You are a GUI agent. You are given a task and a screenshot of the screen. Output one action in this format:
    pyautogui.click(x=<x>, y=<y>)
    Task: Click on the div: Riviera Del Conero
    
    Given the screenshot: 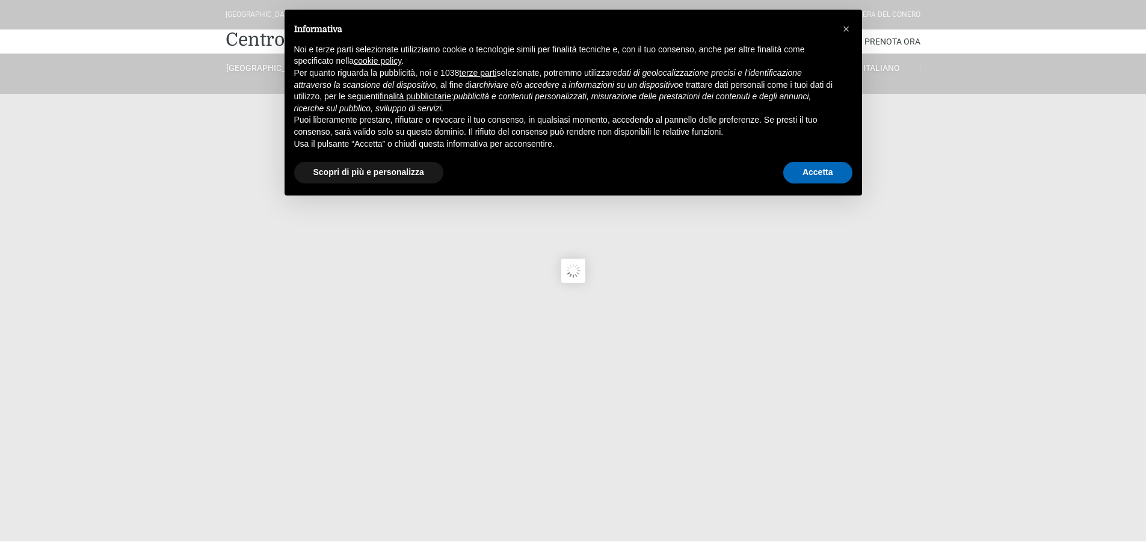 What is the action you would take?
    pyautogui.click(x=885, y=14)
    